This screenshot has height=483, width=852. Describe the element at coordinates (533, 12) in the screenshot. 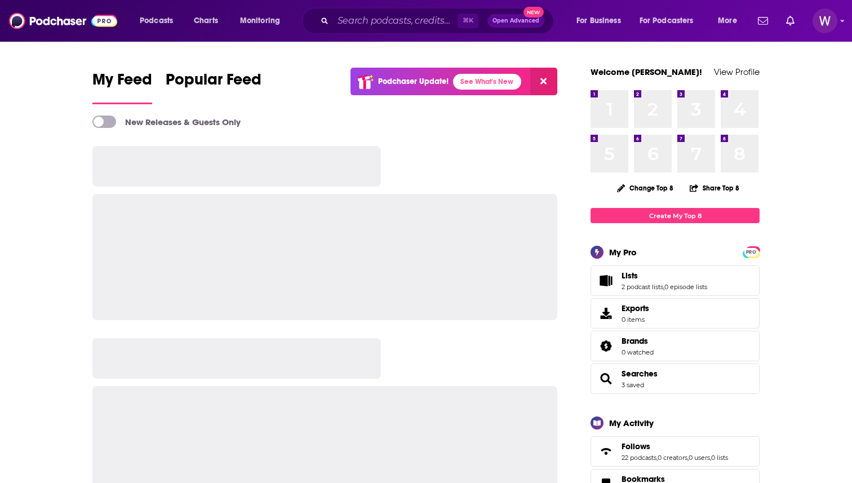

I see `span: New` at that location.